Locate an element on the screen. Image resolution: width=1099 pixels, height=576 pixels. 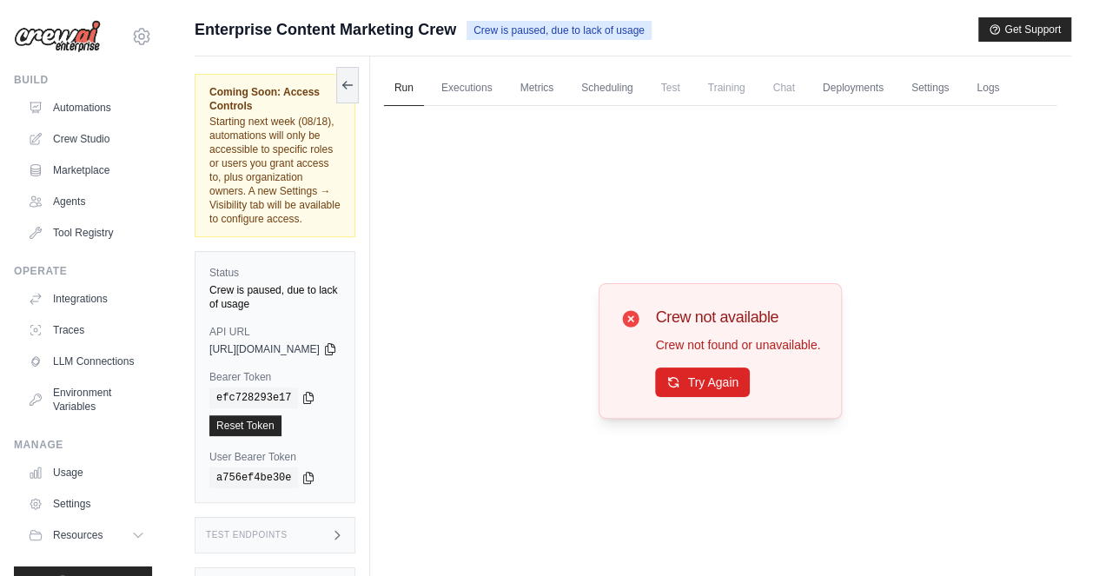
code: efc728293e17 is located at coordinates (254, 398).